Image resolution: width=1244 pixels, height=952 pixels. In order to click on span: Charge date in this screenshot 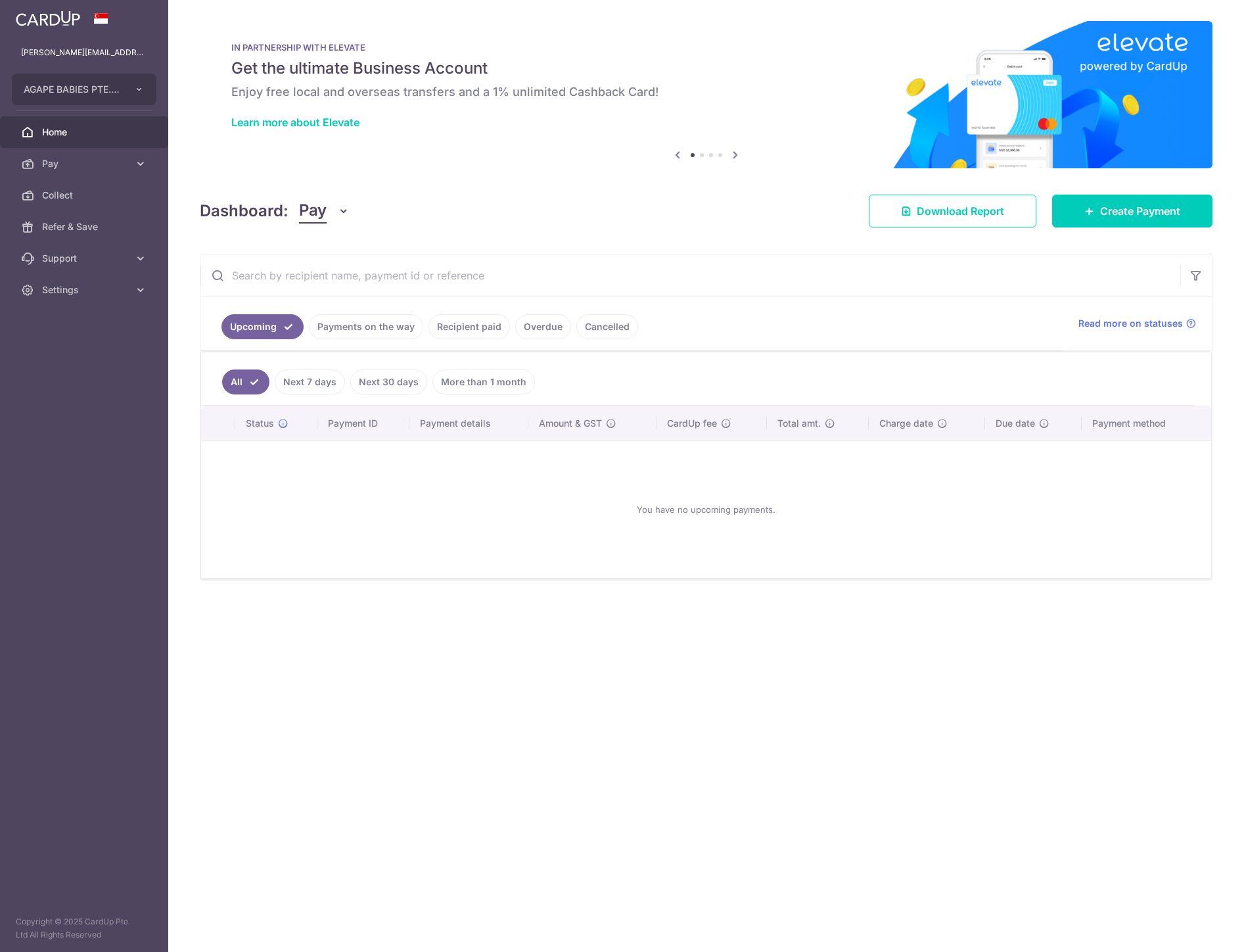, I will do `click(906, 423)`.